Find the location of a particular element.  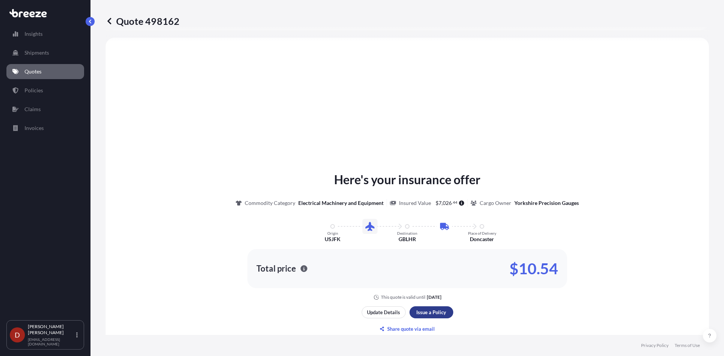

a: Invoices is located at coordinates (45, 128).